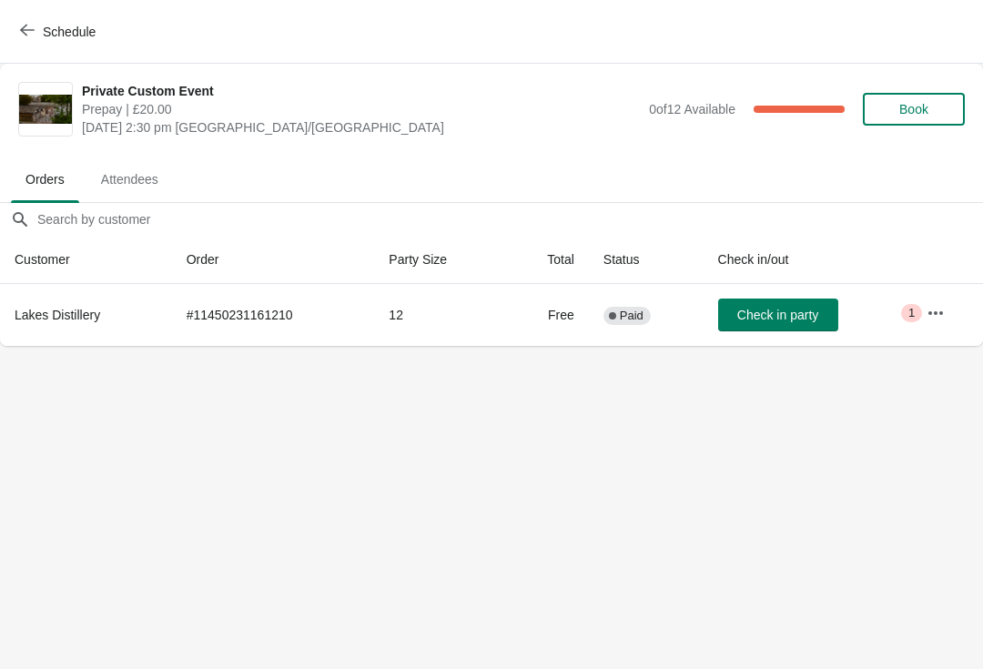 This screenshot has height=669, width=983. Describe the element at coordinates (778, 315) in the screenshot. I see `button: Check in party` at that location.